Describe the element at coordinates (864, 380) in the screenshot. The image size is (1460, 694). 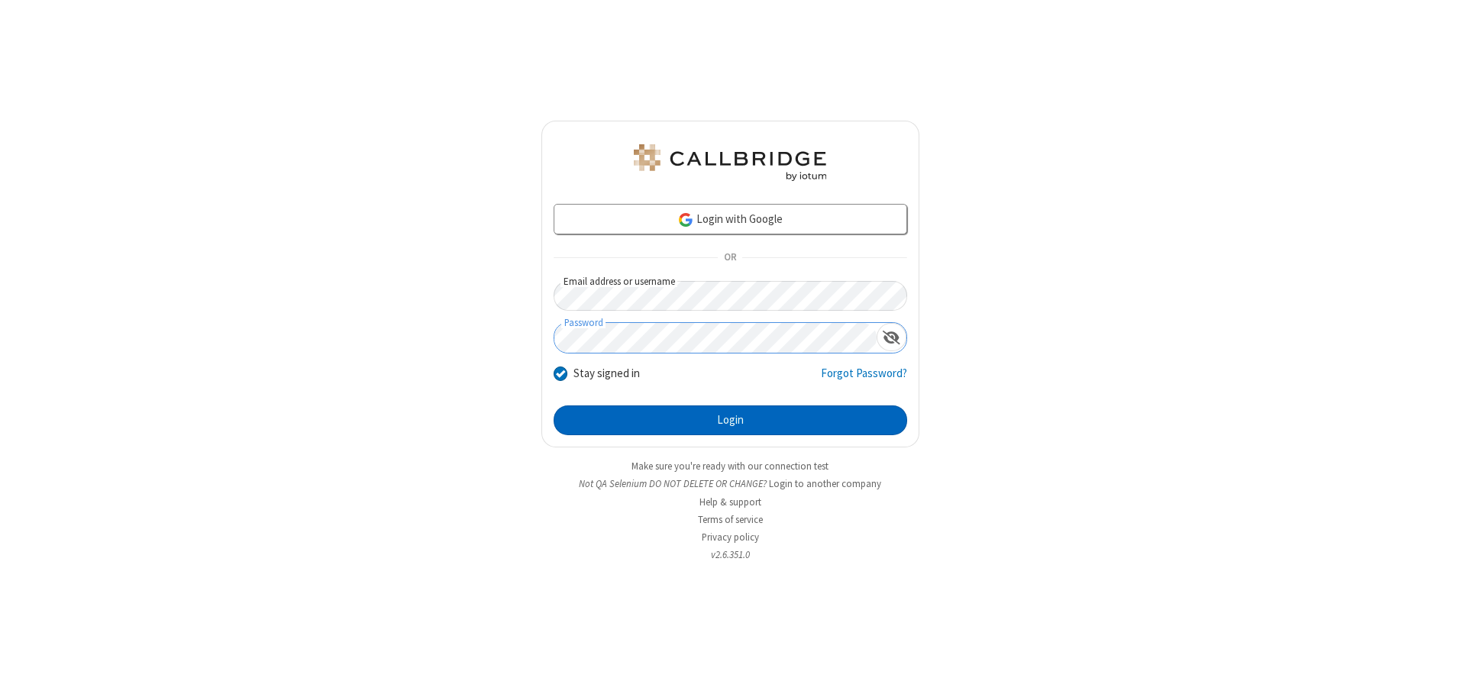
I see `a: Forgot Password?` at that location.